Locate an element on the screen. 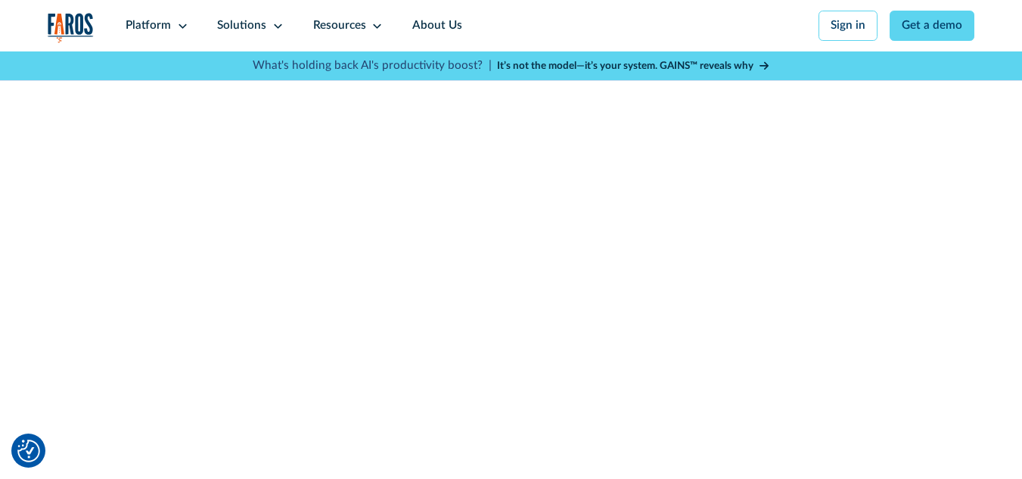 The image size is (1022, 479). img: Logo of the analytics and reporting company Faros. is located at coordinates (70, 28).